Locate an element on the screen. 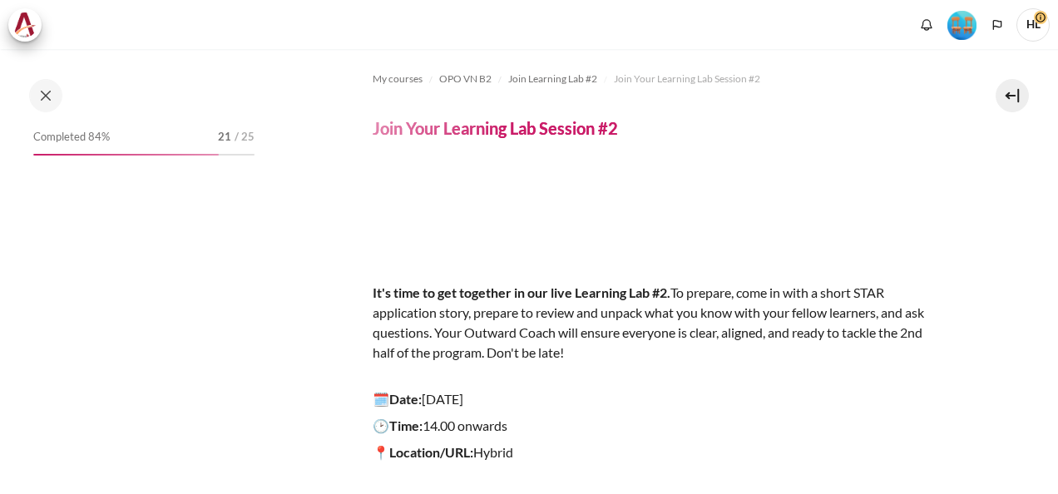 This screenshot has width=1058, height=494. img: Architeck is located at coordinates (25, 25).